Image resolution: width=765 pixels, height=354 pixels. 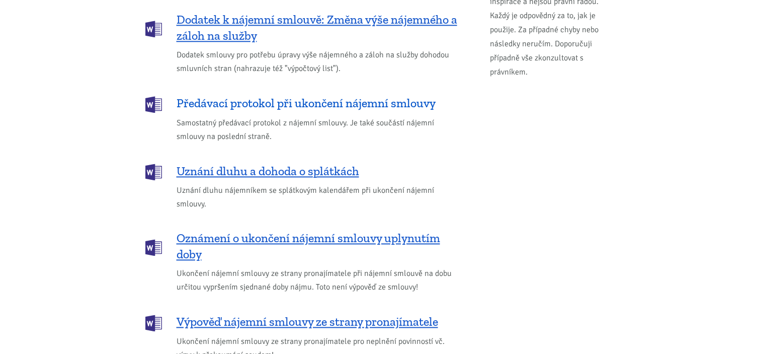 What do you see at coordinates (307, 322) in the screenshot?
I see `span: Výpověď nájemní smlouvy ze strany pronajímatele` at bounding box center [307, 322].